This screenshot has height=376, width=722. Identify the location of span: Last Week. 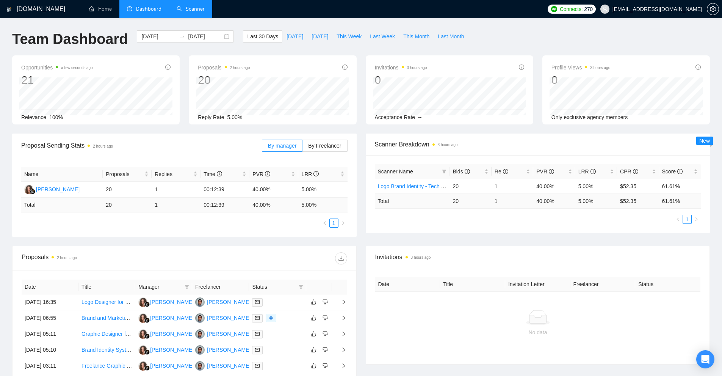
(382, 36).